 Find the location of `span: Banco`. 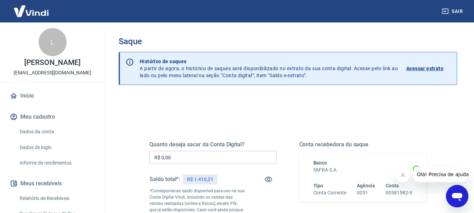

span: Banco is located at coordinates (320, 163).